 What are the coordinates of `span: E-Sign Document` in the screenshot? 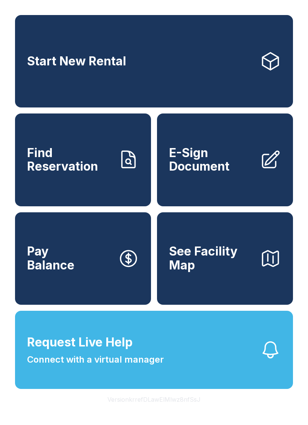 It's located at (212, 160).